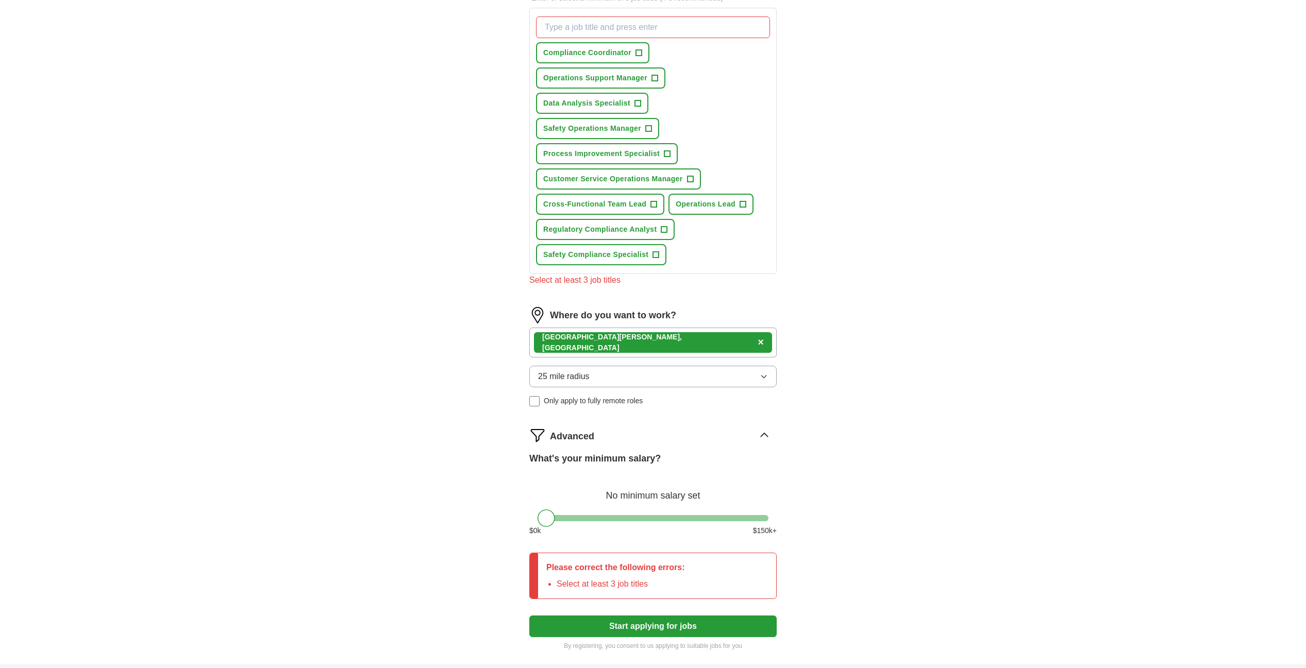 The height and width of the screenshot is (668, 1306). What do you see at coordinates (534, 401) in the screenshot?
I see `input: Only apply to fully remote roles` at bounding box center [534, 401].